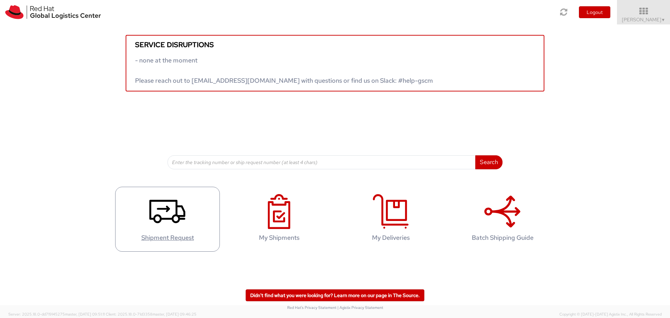 The height and width of the screenshot is (318, 670). I want to click on span: Server: 2025.18.0-dd719145275, so click(57, 314).